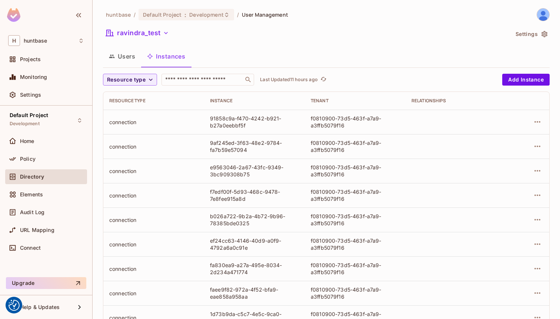  Describe the element at coordinates (265, 14) in the screenshot. I see `span: User Management` at that location.